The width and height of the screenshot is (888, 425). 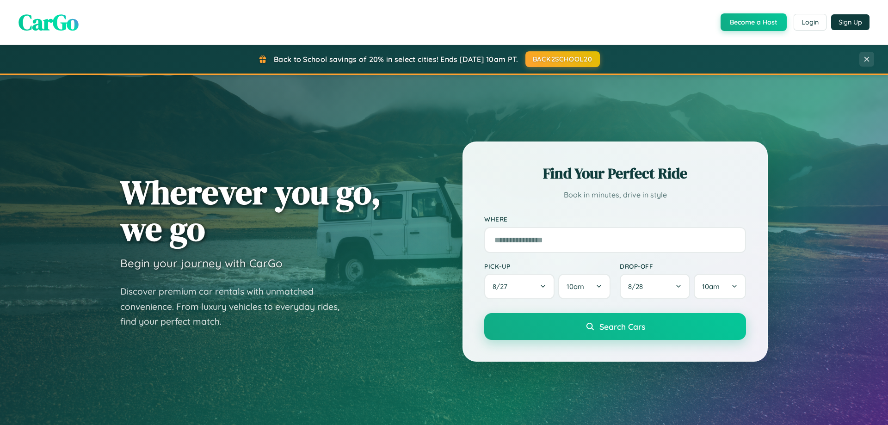 What do you see at coordinates (638, 286) in the screenshot?
I see `span: 8 / 28` at bounding box center [638, 286].